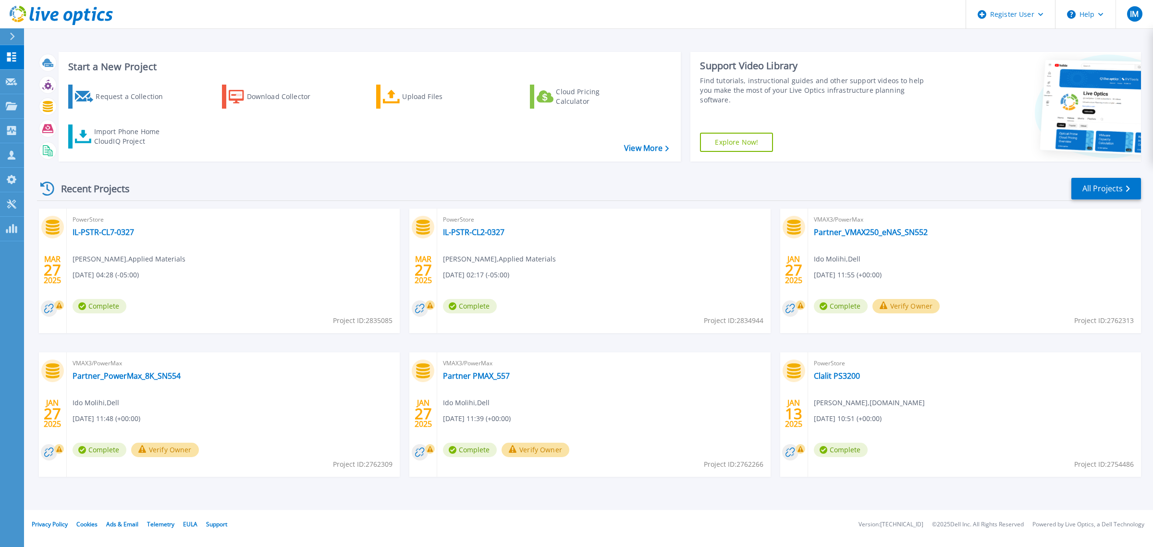 Image resolution: width=1153 pixels, height=547 pixels. What do you see at coordinates (734, 464) in the screenshot?
I see `span: Project ID: 2762266` at bounding box center [734, 464].